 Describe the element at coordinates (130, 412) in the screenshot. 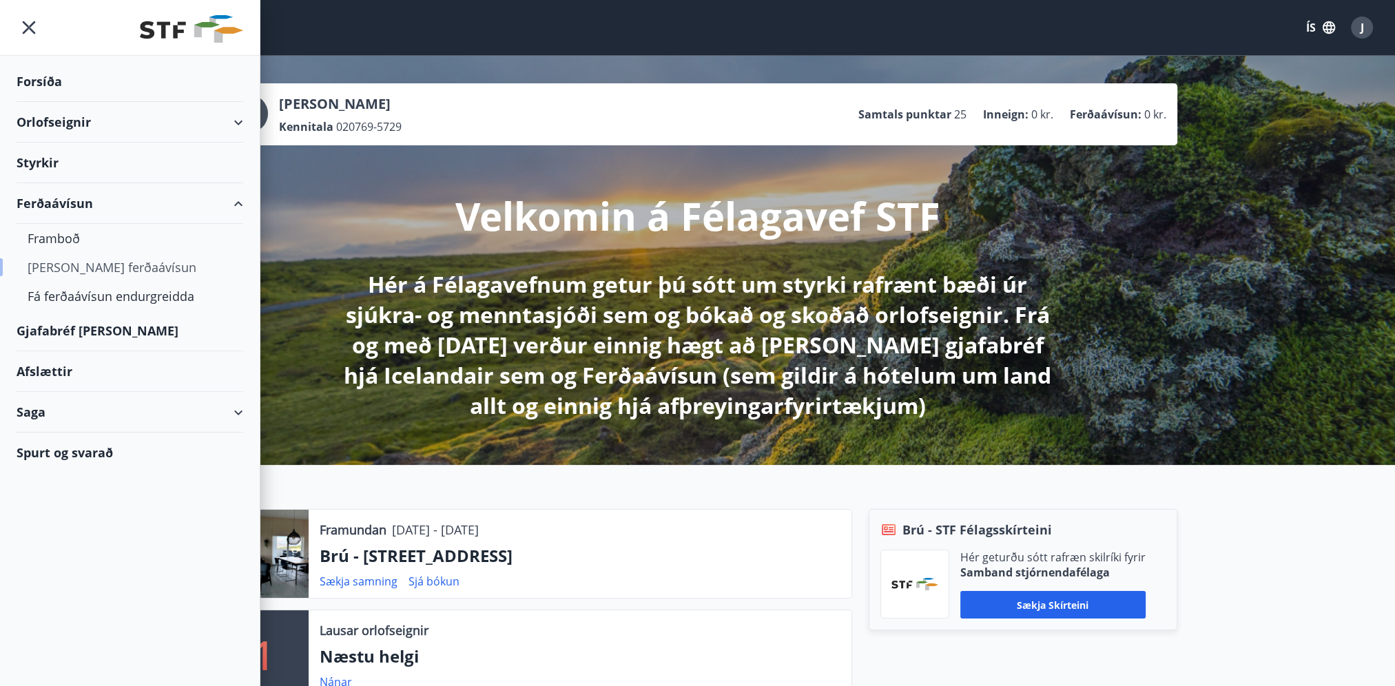

I see `div: Saga` at that location.